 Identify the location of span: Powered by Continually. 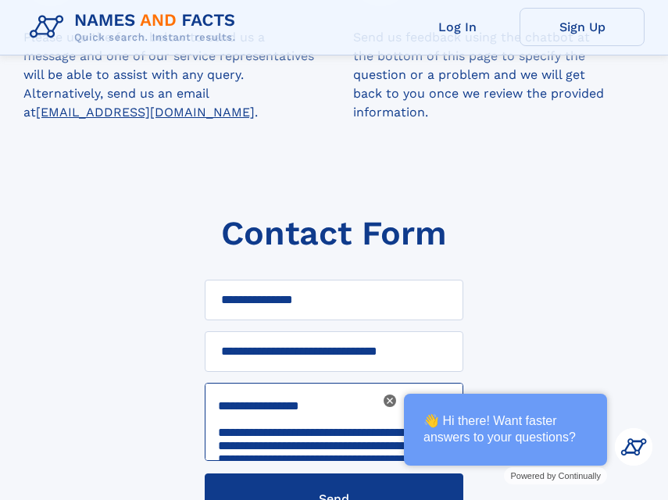
(556, 476).